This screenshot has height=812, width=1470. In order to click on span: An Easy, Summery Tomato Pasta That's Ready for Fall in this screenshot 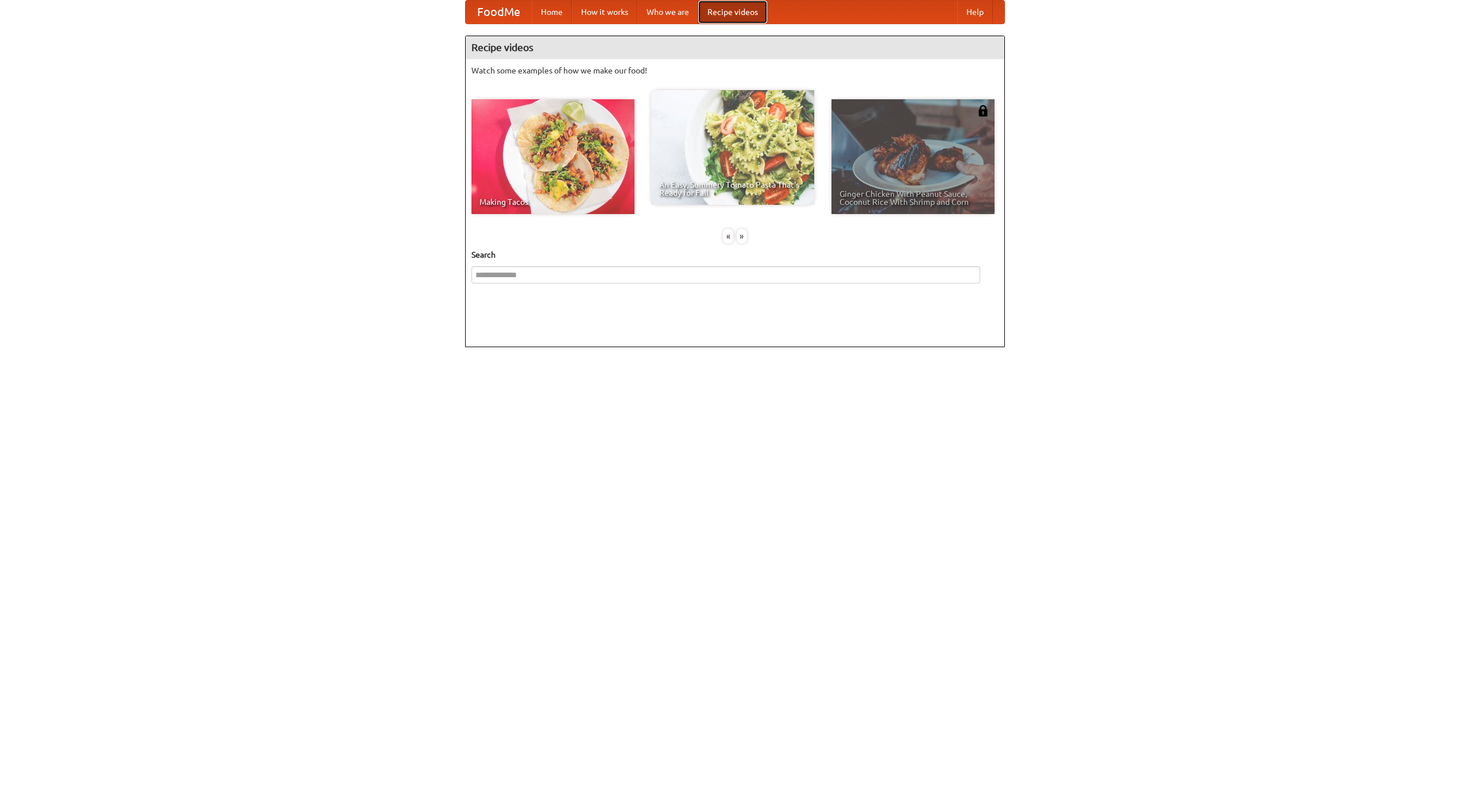, I will do `click(733, 188)`.